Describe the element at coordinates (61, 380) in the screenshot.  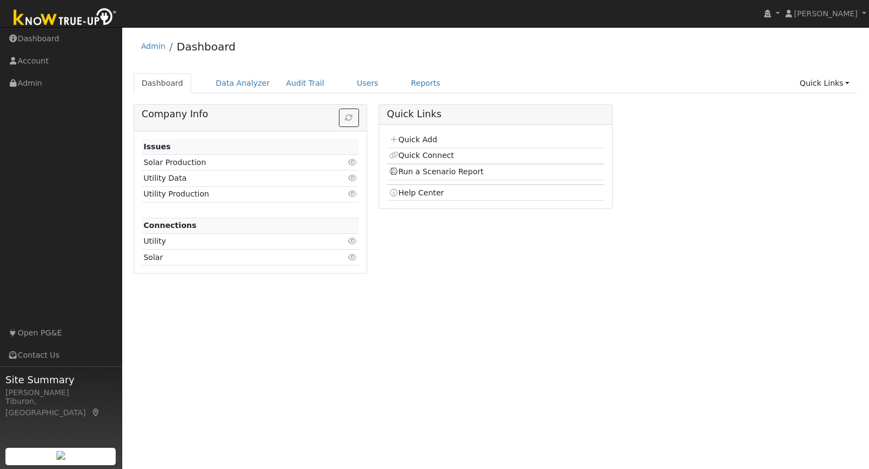
I see `span: Site Summary` at that location.